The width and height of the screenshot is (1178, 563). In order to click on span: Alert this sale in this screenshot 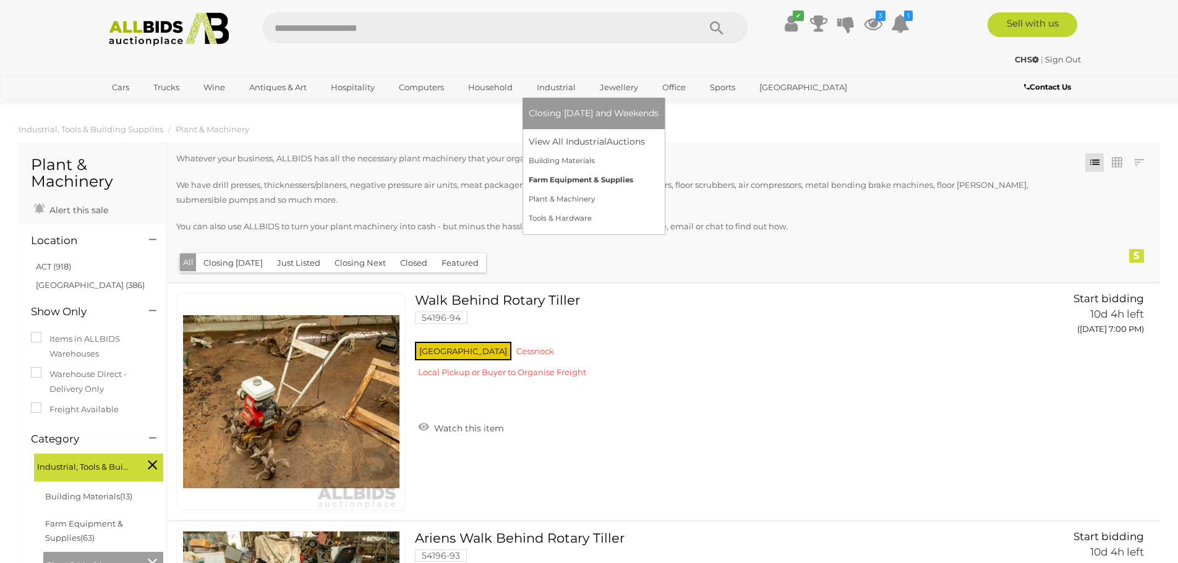, I will do `click(77, 210)`.